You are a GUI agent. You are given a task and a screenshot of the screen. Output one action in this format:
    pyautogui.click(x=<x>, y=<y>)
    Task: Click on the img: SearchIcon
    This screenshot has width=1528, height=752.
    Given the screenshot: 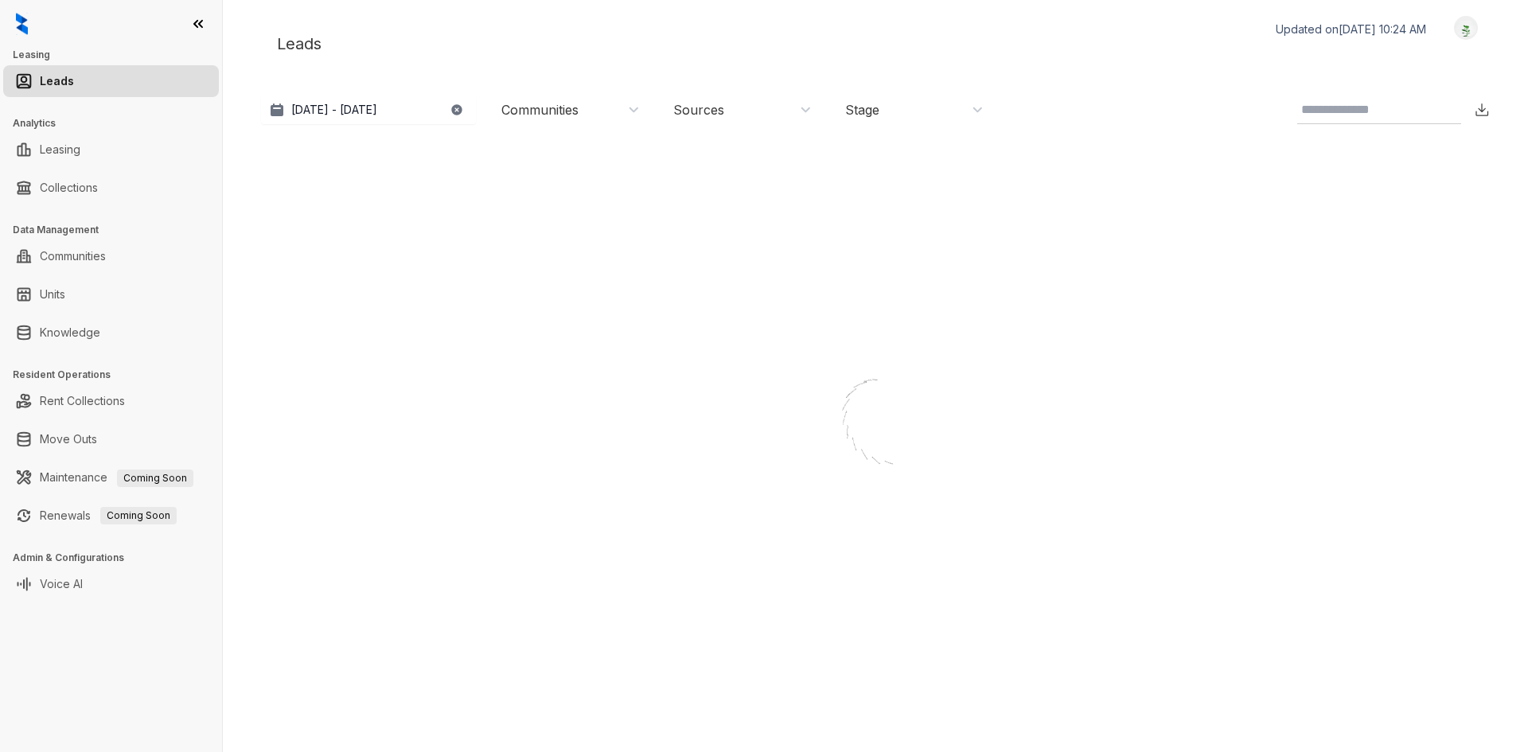 What is the action you would take?
    pyautogui.click(x=1450, y=109)
    